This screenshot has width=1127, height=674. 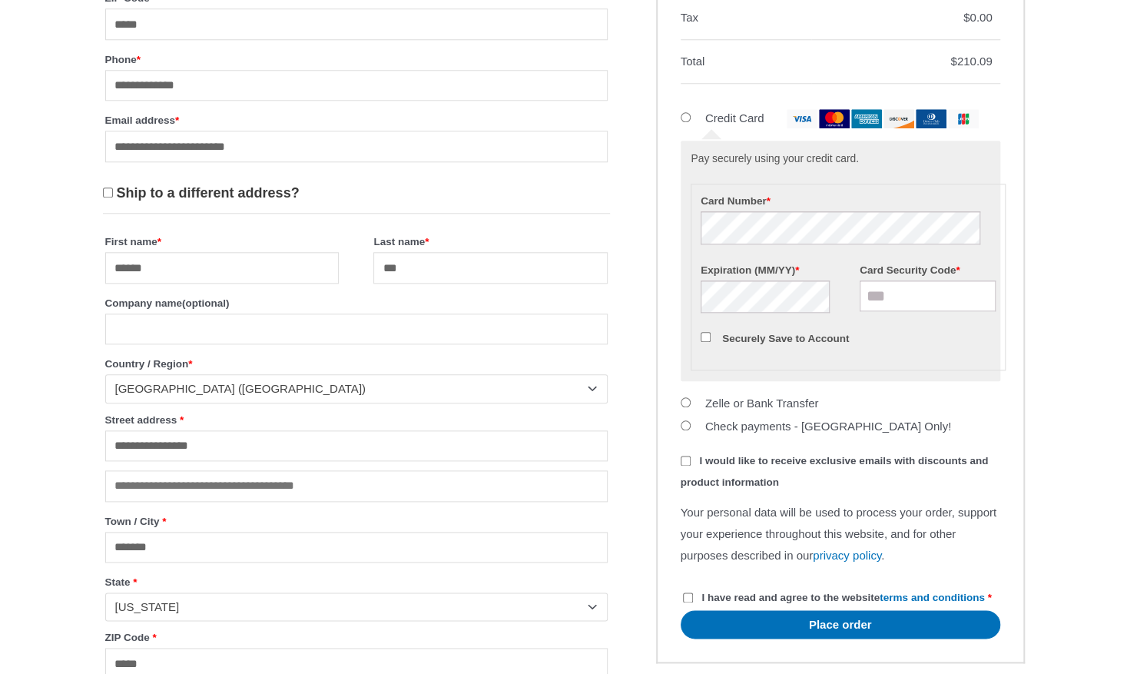 I want to click on img: dinersclub, so click(x=931, y=118).